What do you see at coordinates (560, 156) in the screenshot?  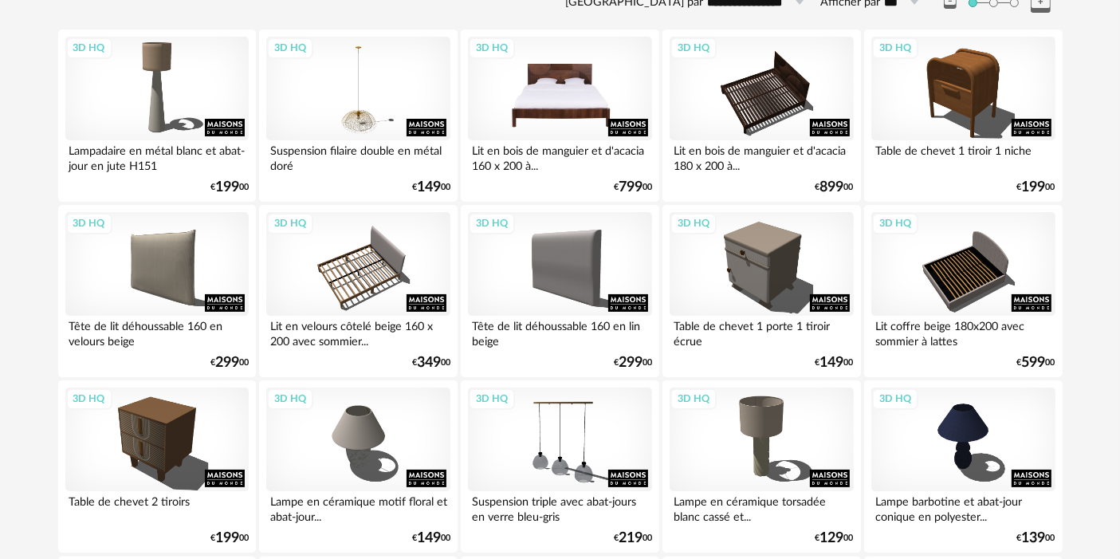 I see `div: Lit en bois de manguier et d'acacia 160 x 200 à...` at bounding box center [560, 156].